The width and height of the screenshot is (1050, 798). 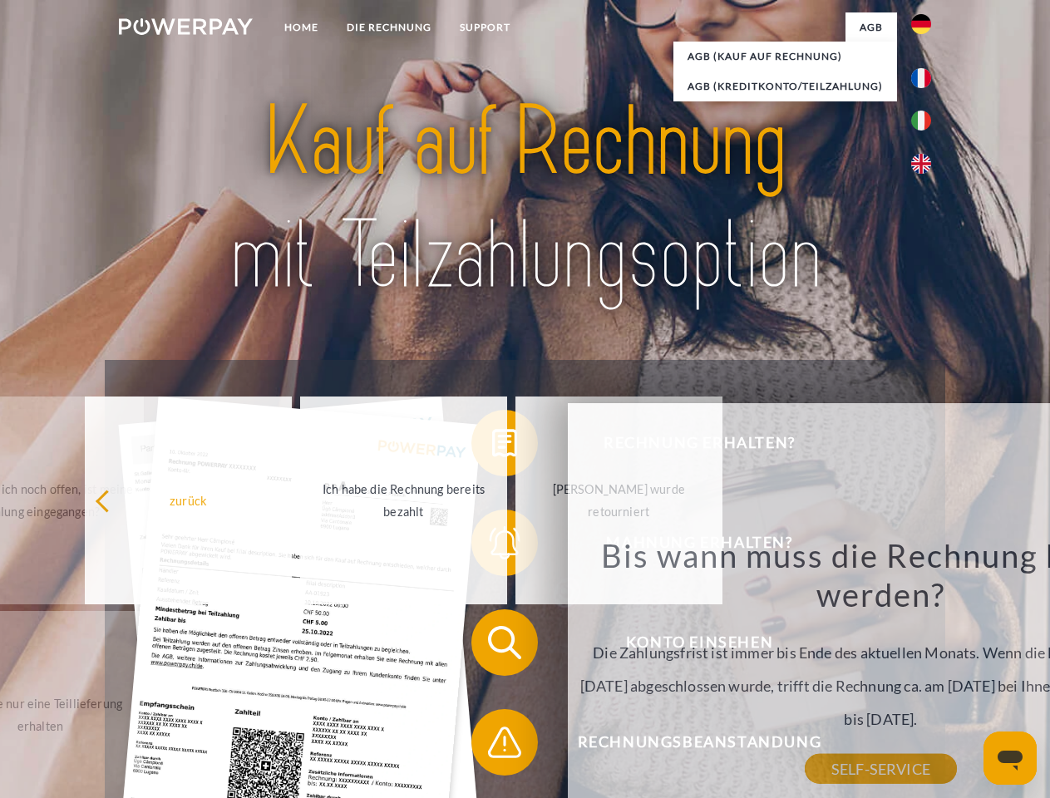 I want to click on img: it, so click(x=921, y=120).